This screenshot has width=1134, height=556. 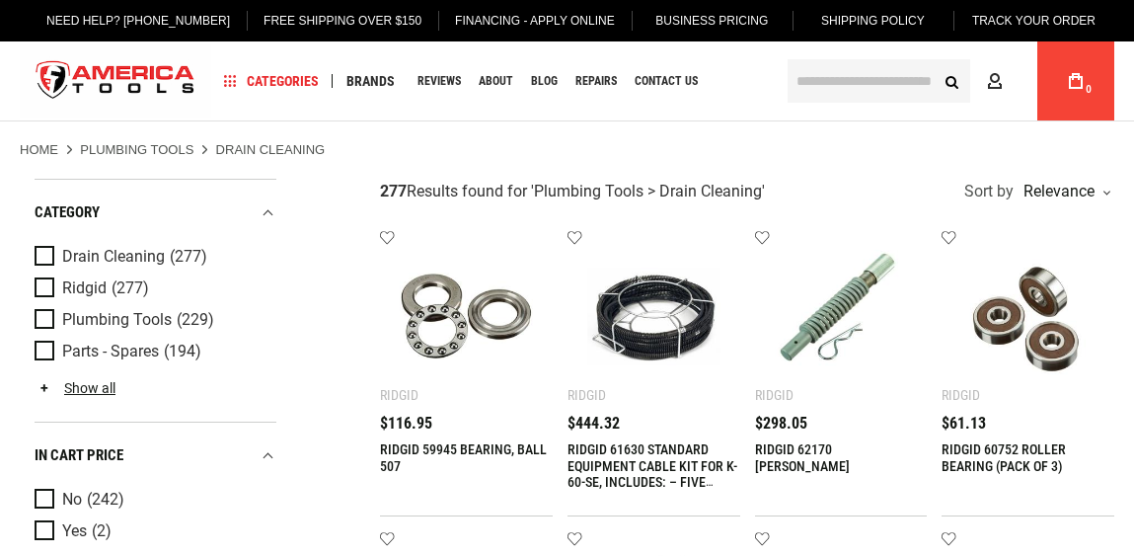 I want to click on button: Search, so click(x=951, y=81).